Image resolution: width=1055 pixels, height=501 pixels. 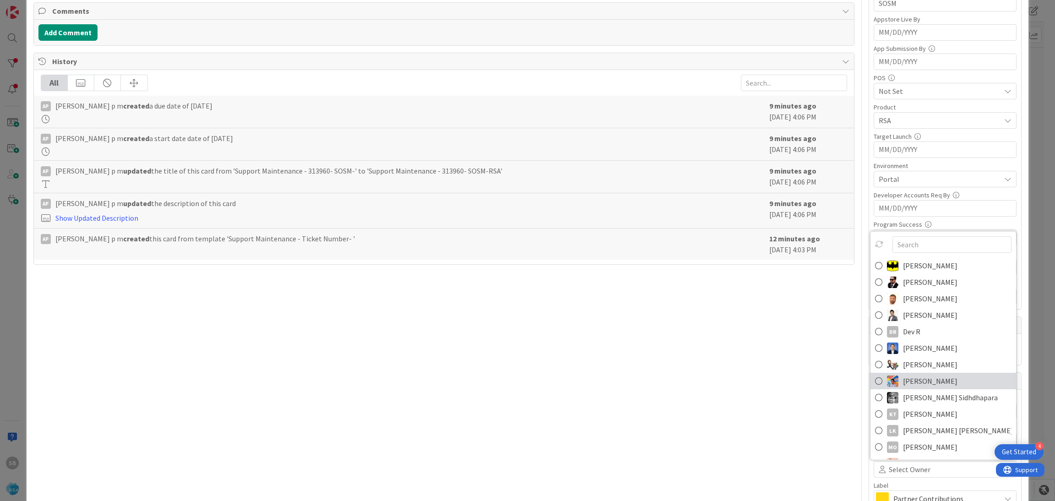 I want to click on span: Not Set, so click(x=939, y=91).